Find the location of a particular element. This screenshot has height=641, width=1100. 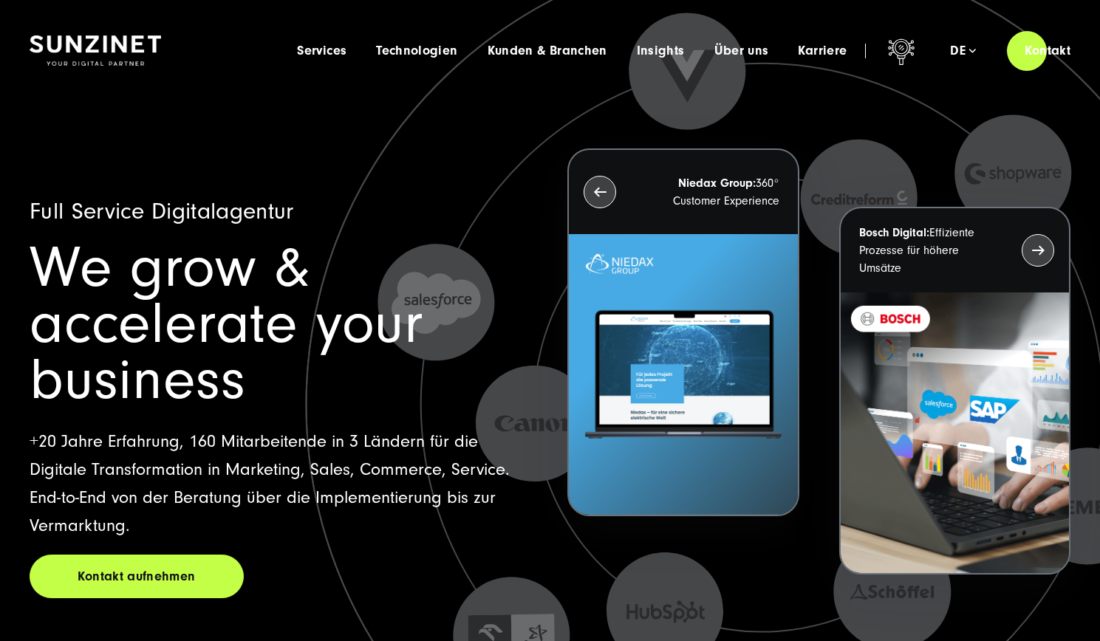

p: 360° Customer Experience is located at coordinates (711, 192).